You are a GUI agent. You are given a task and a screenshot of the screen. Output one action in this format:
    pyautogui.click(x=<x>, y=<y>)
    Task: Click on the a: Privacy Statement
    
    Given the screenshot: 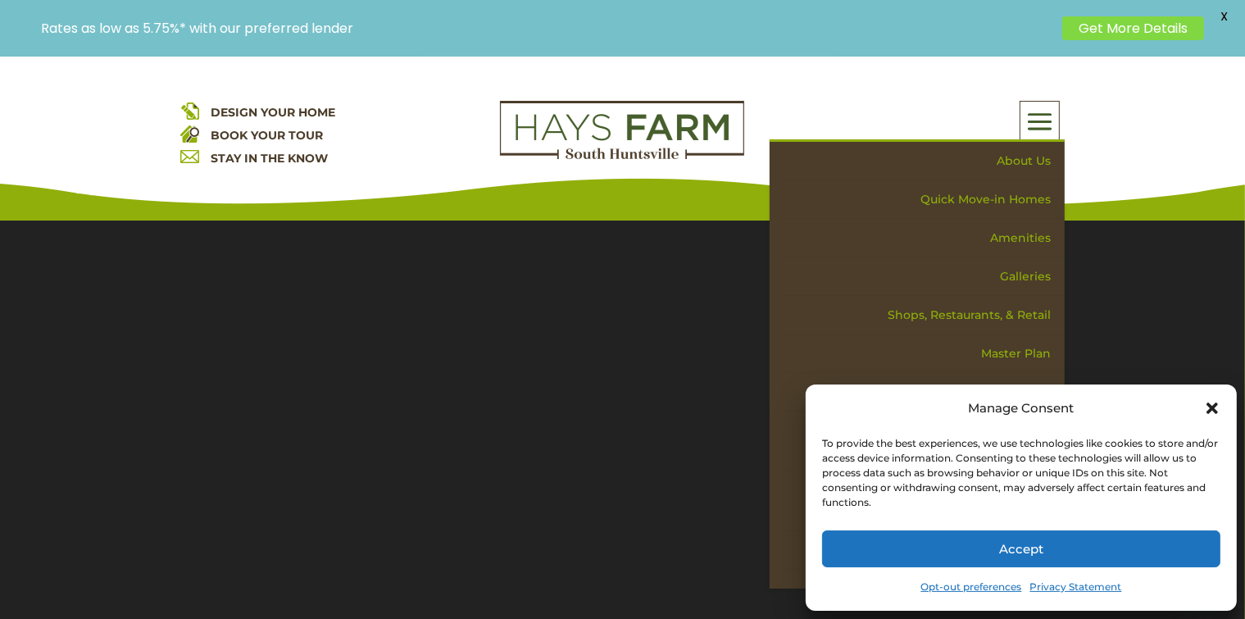 What is the action you would take?
    pyautogui.click(x=1076, y=587)
    